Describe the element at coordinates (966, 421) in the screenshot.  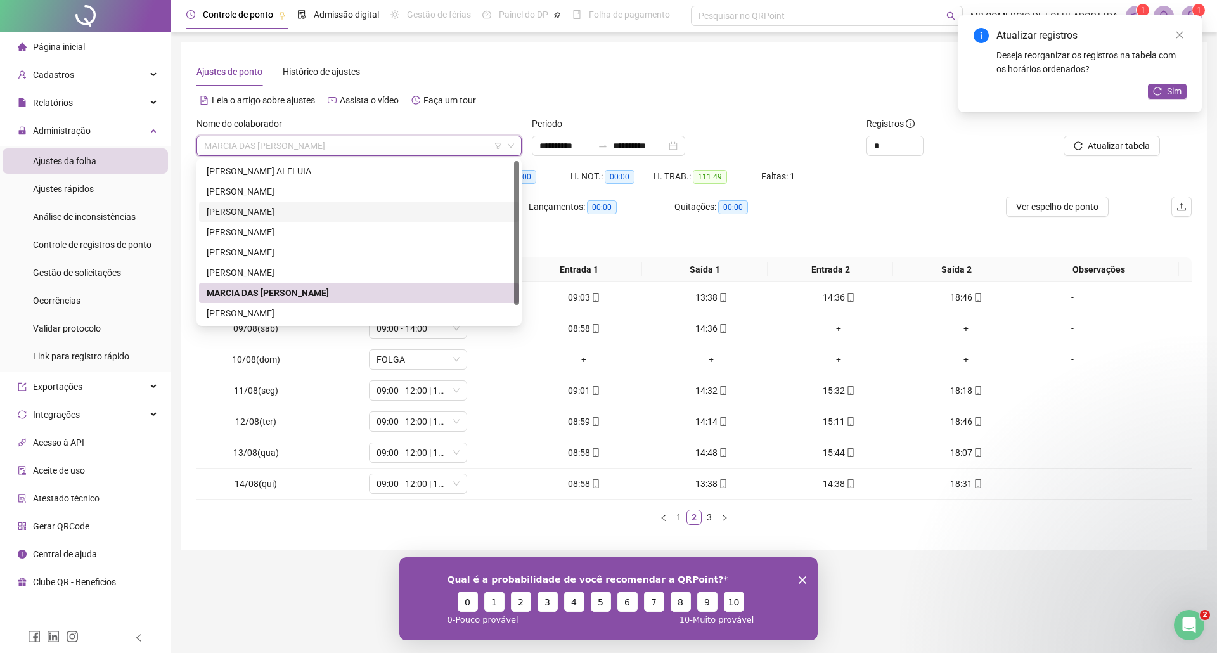
I see `div: 18:46` at that location.